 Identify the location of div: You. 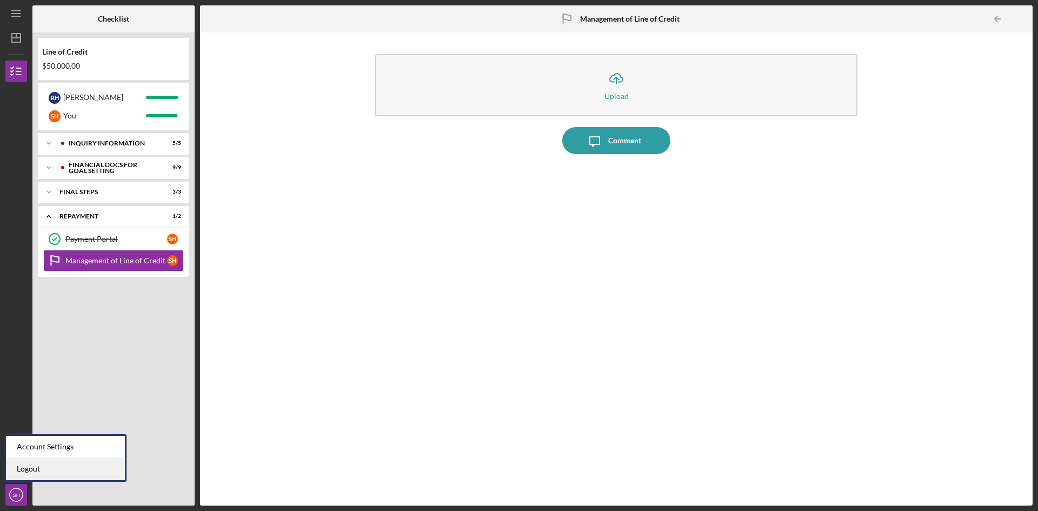
(104, 116).